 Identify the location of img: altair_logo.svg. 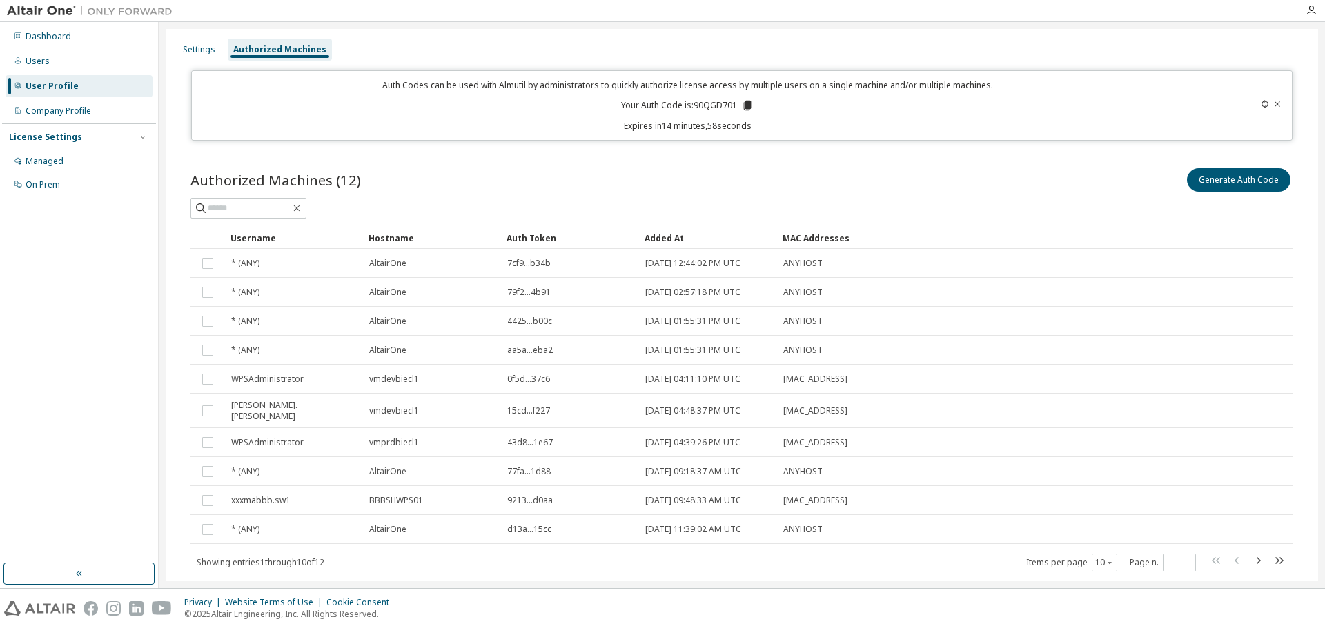
(39, 608).